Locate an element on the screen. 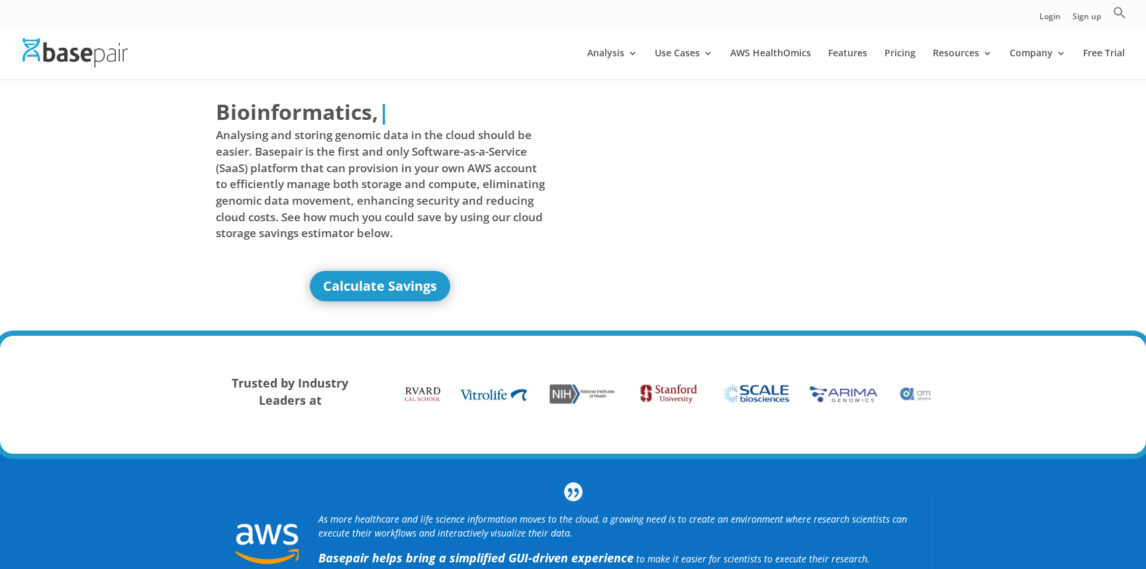 The image size is (1146, 569). a: Resources is located at coordinates (963, 64).